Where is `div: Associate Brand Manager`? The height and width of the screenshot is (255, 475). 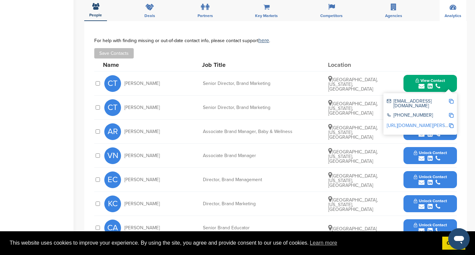 div: Associate Brand Manager is located at coordinates (253, 156).